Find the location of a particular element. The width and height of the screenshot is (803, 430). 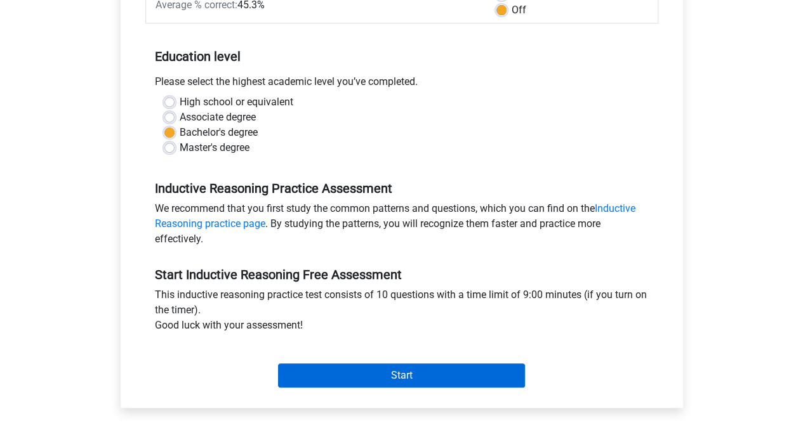

div: Please select the highest academic level you’ve completed. is located at coordinates (402, 84).